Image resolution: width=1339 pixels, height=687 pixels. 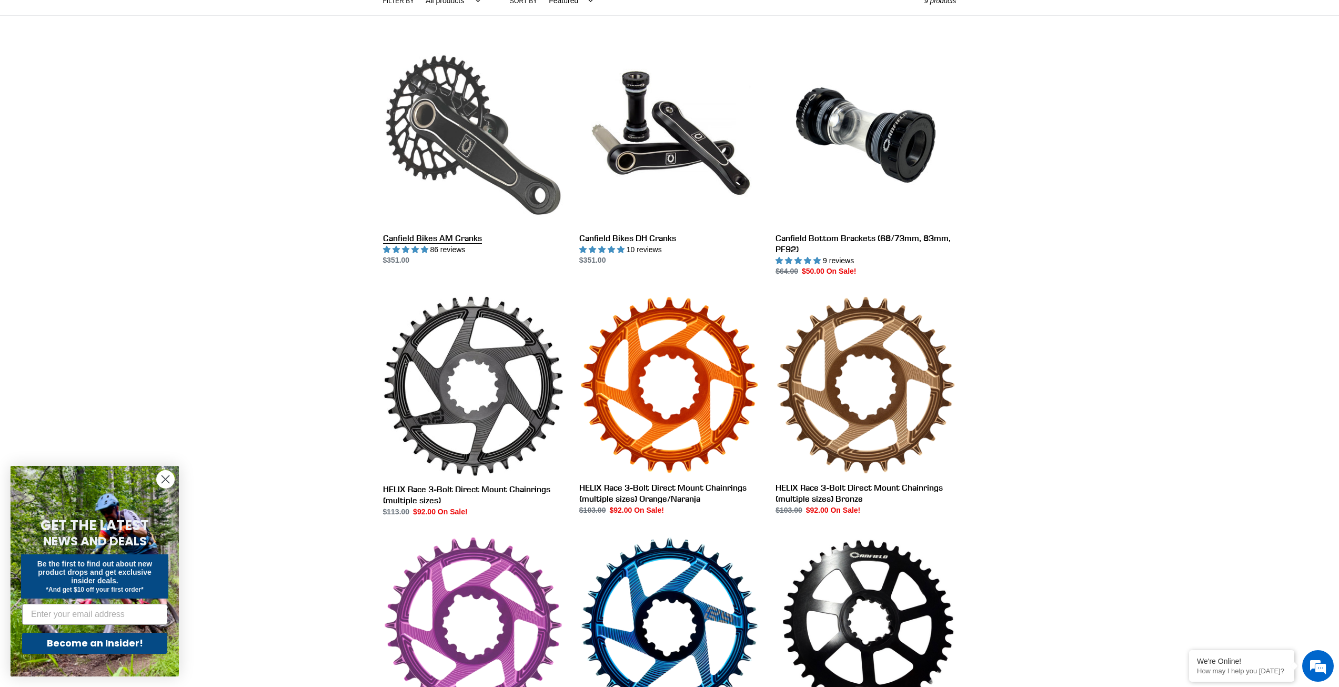 What do you see at coordinates (95, 643) in the screenshot?
I see `button: Become an Insider!` at bounding box center [95, 643].